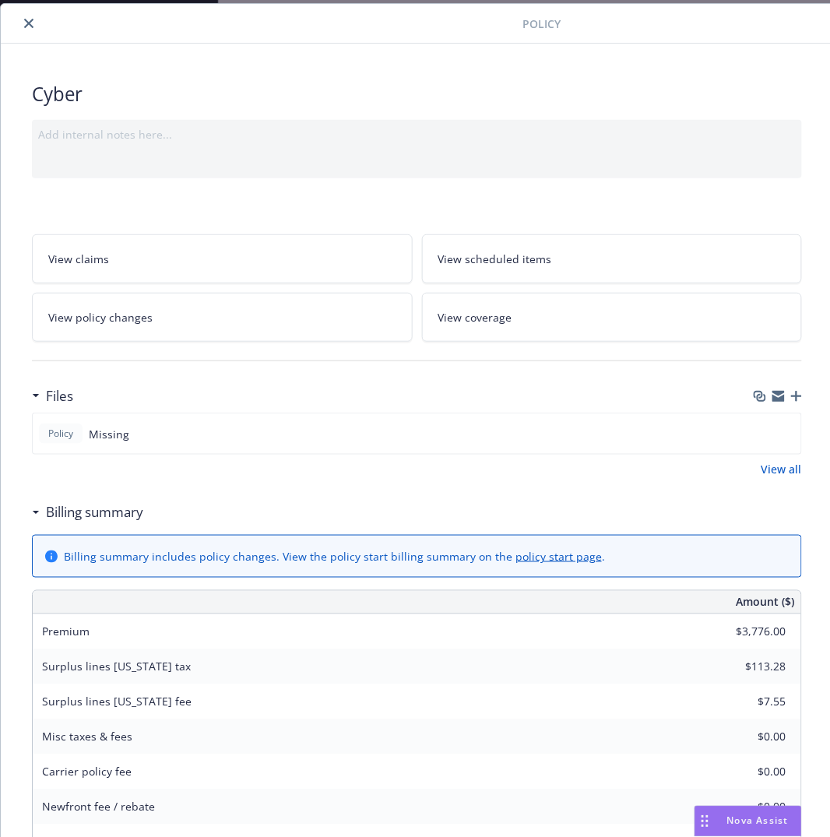  What do you see at coordinates (222, 317) in the screenshot?
I see `a: View policy changes` at bounding box center [222, 317].